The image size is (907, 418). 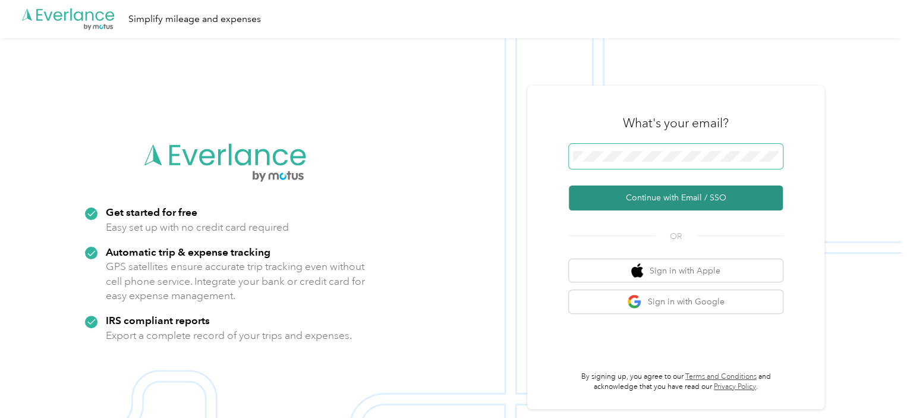 What do you see at coordinates (158, 320) in the screenshot?
I see `strong: IRS compliant reports` at bounding box center [158, 320].